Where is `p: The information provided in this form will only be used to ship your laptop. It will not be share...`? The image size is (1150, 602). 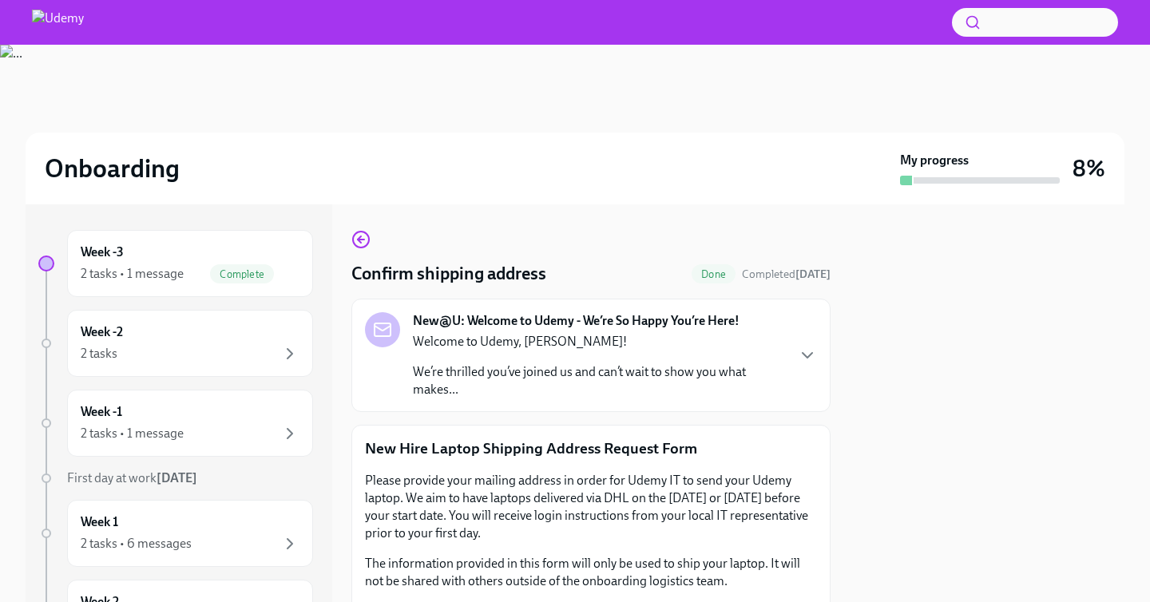 p: The information provided in this form will only be used to ship your laptop. It will not be share... is located at coordinates (591, 573).